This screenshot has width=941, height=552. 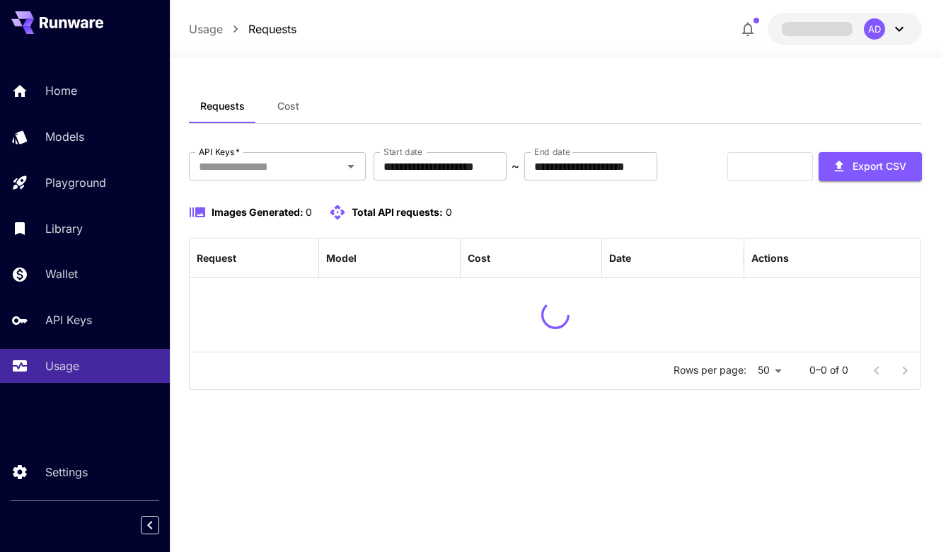 I want to click on p: Rows per page:, so click(x=710, y=370).